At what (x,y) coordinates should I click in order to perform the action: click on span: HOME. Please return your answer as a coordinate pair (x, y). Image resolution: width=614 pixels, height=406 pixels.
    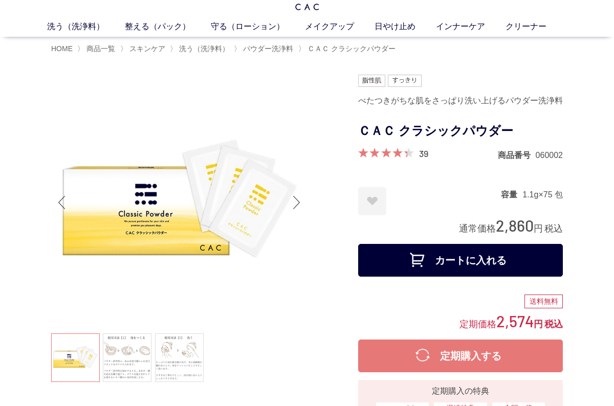
    Looking at the image, I should click on (62, 49).